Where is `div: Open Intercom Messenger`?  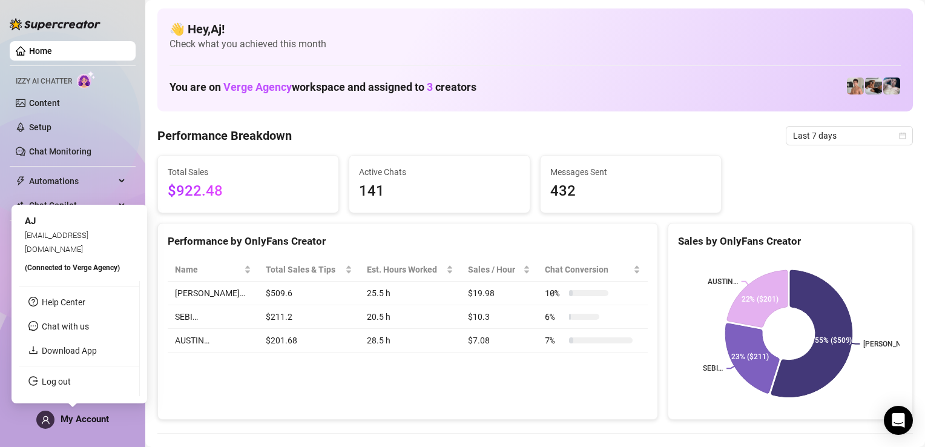 div: Open Intercom Messenger is located at coordinates (899, 420).